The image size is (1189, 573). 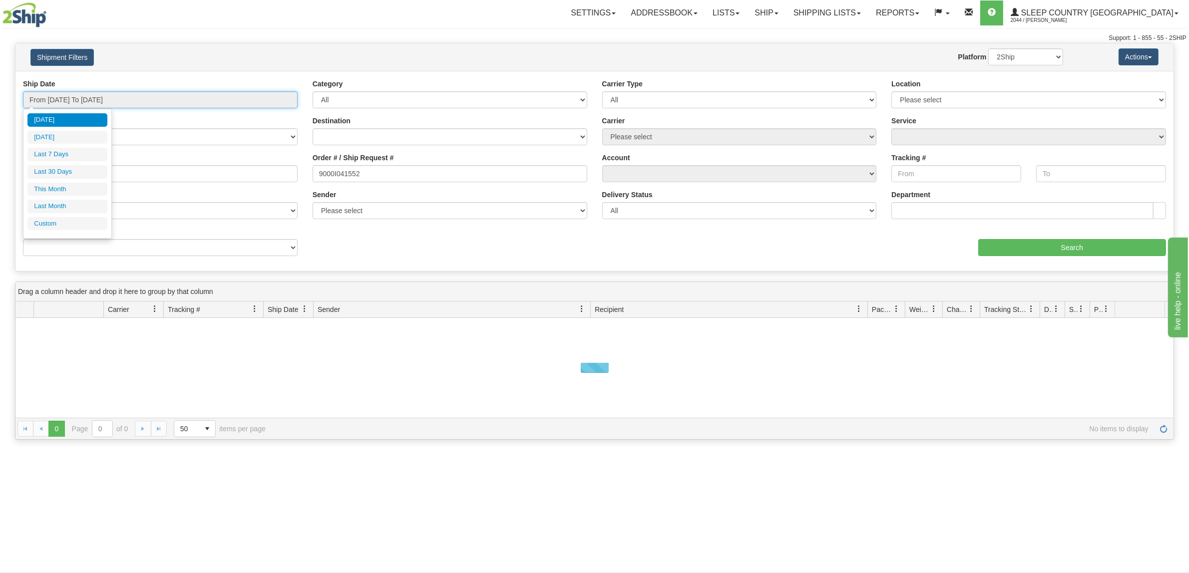 I want to click on label: Department, so click(x=911, y=195).